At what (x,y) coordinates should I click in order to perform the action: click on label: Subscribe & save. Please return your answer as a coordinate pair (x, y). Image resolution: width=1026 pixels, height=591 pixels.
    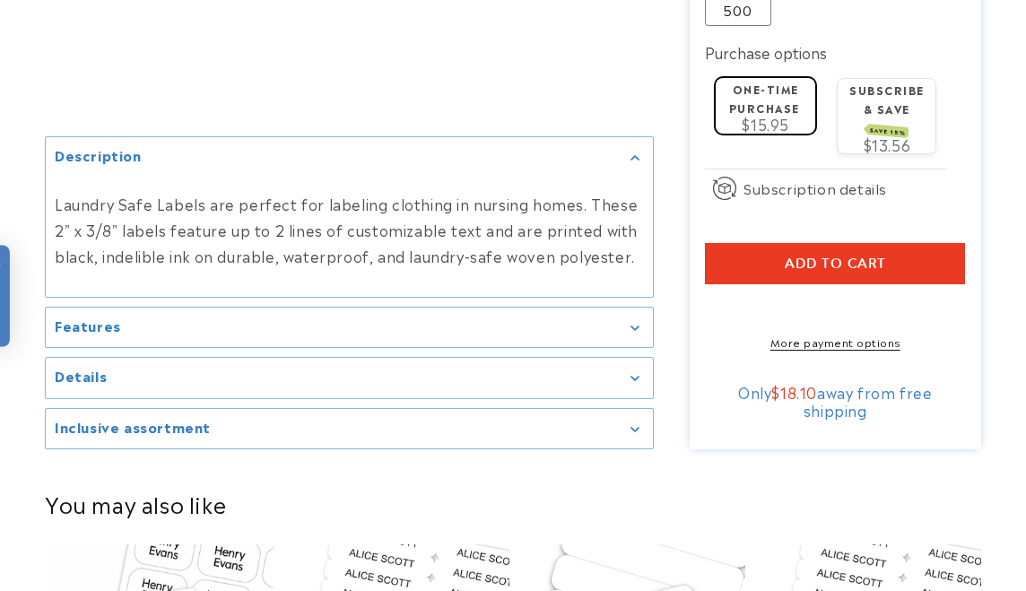
    Looking at the image, I should click on (887, 109).